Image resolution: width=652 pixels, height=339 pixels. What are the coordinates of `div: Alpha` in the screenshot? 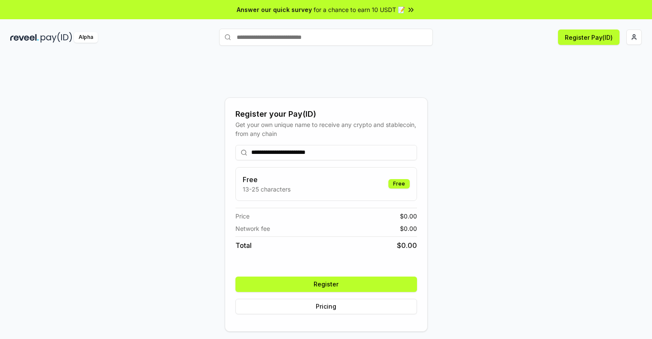 It's located at (86, 37).